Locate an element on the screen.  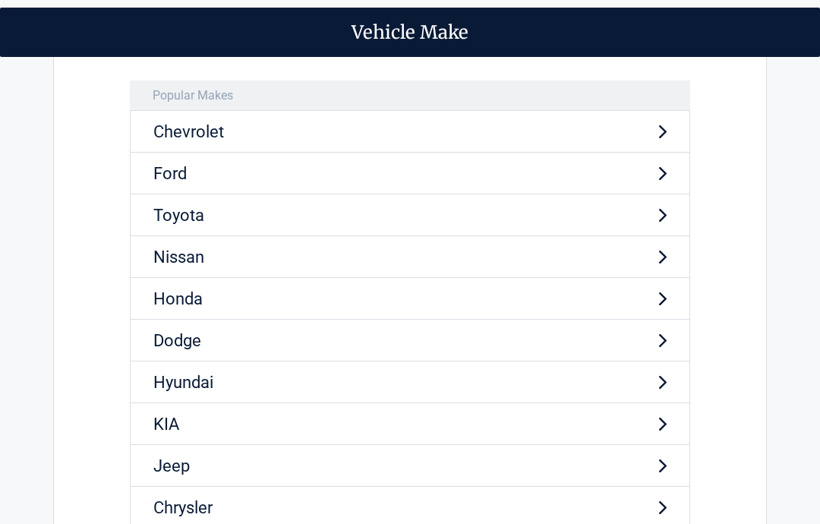
a: Jeep is located at coordinates (410, 465).